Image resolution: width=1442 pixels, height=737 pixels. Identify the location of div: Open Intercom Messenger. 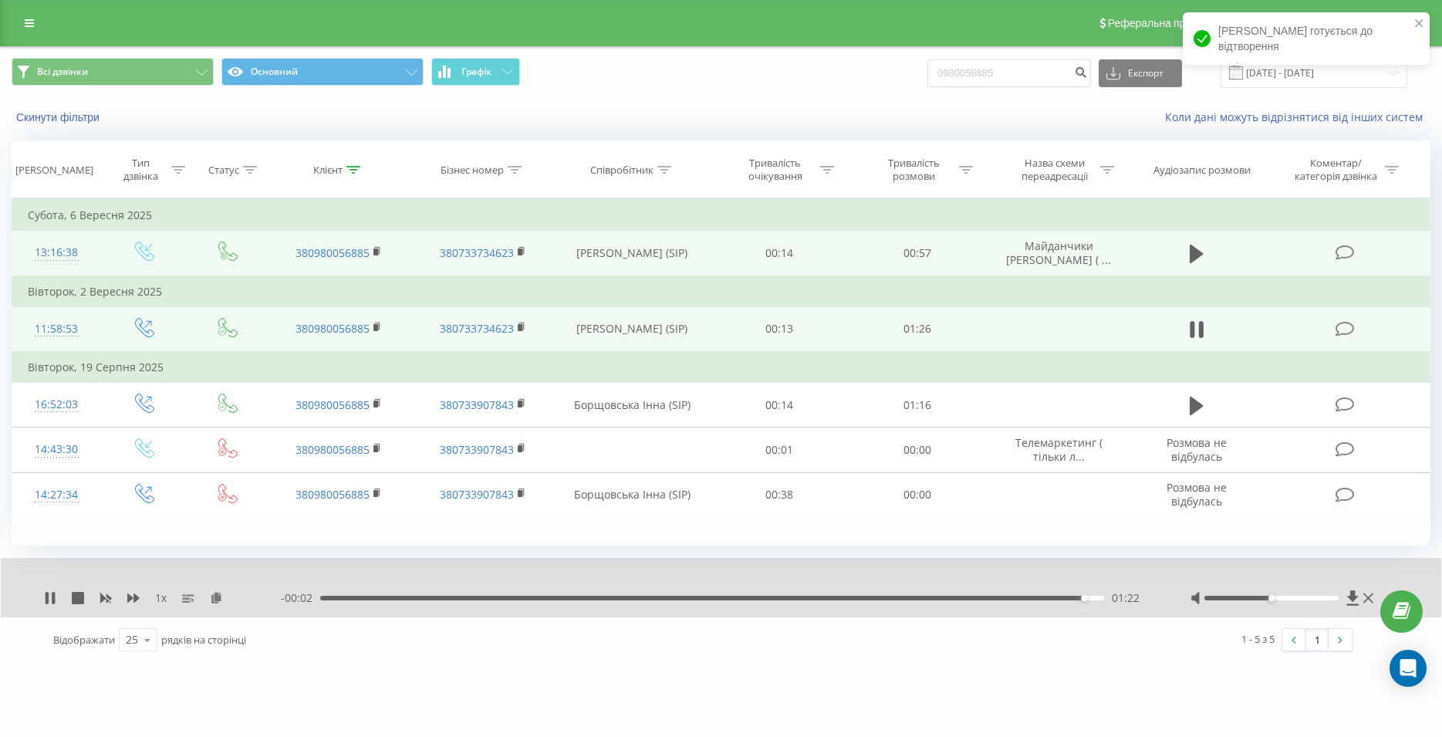
(1408, 668).